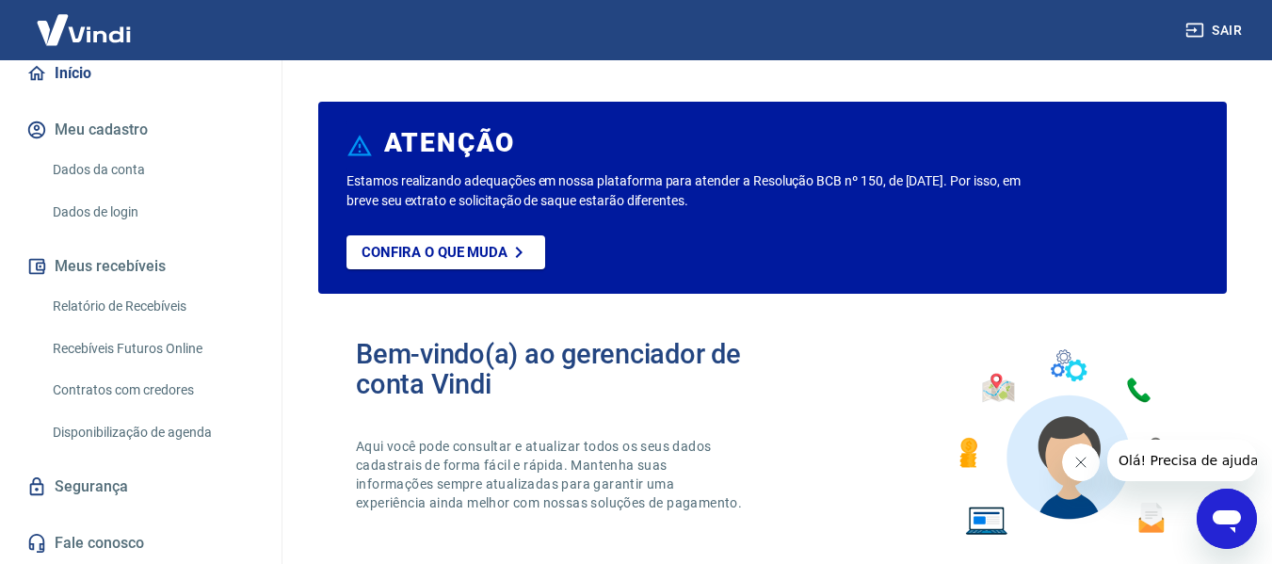  I want to click on button: Meu cadastro, so click(140, 130).